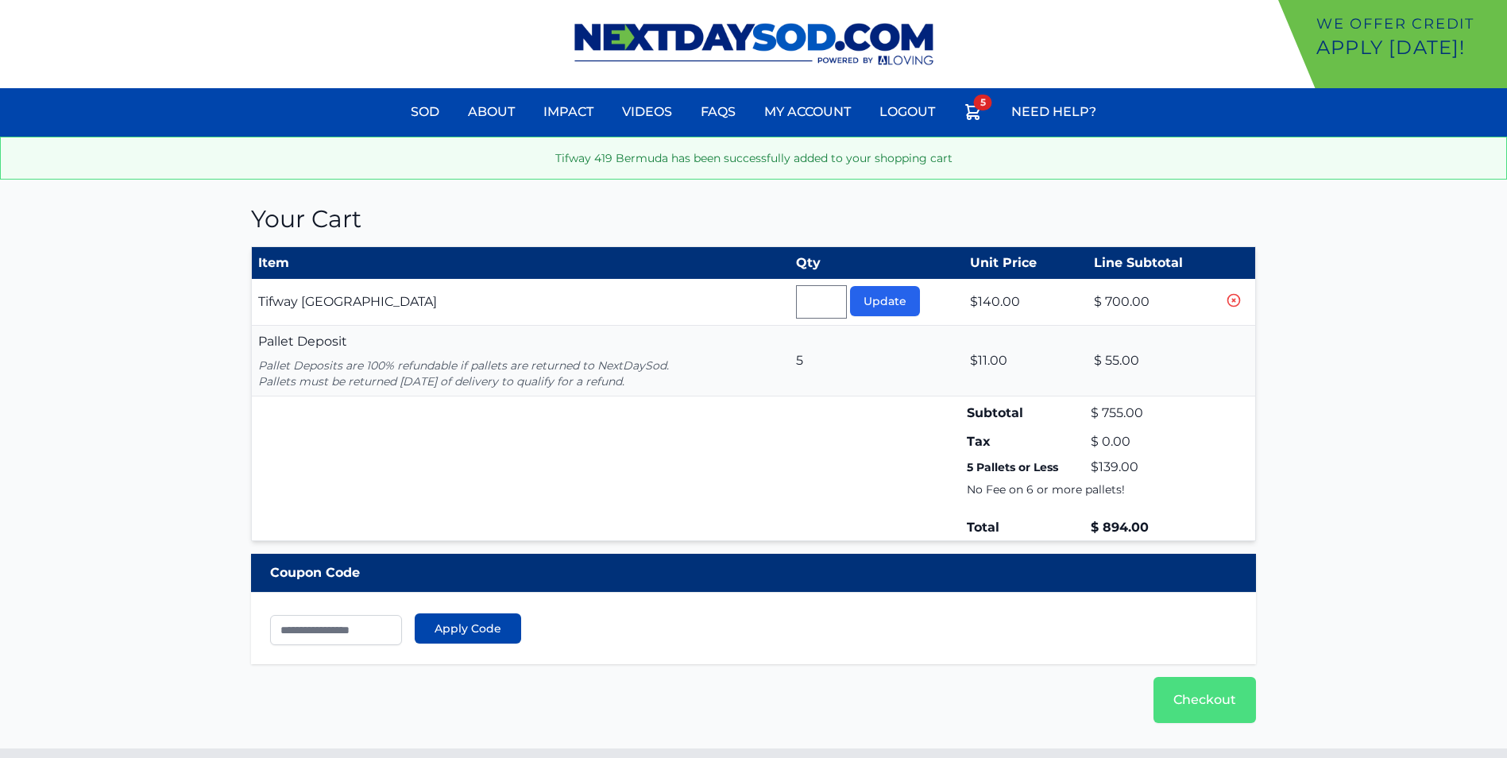  What do you see at coordinates (1204, 700) in the screenshot?
I see `a: Checkout` at bounding box center [1204, 700].